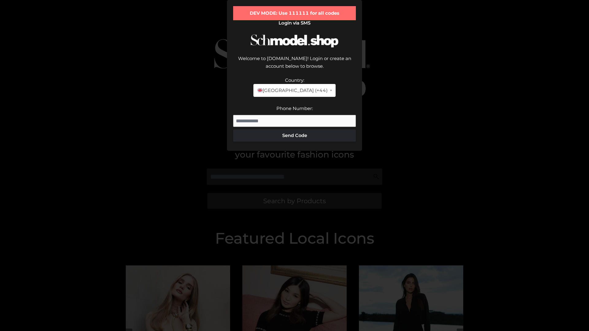 Image resolution: width=589 pixels, height=331 pixels. What do you see at coordinates (294, 80) in the screenshot?
I see `label: Country:` at bounding box center [294, 80].